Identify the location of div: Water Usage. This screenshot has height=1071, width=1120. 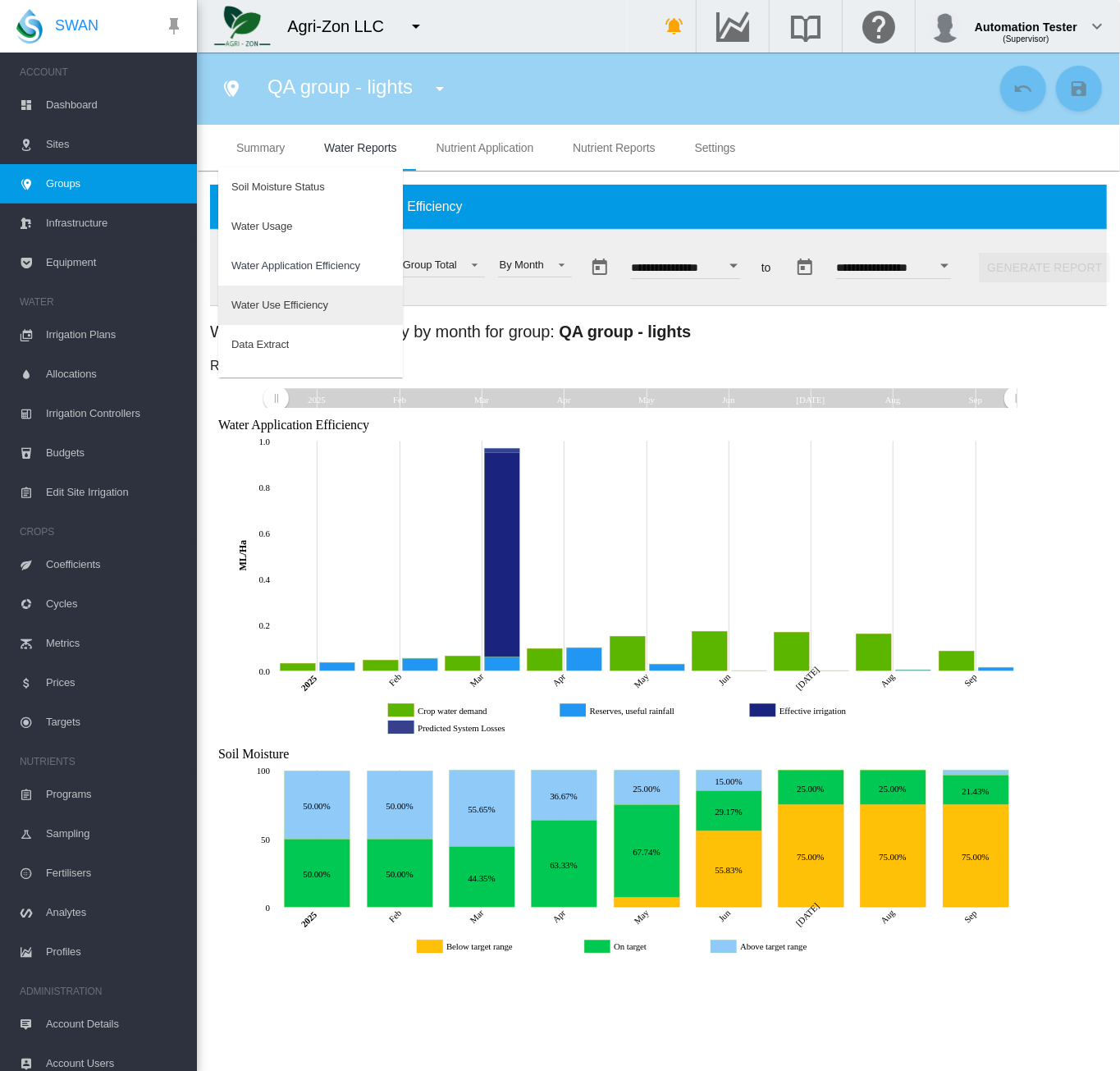
(261, 226).